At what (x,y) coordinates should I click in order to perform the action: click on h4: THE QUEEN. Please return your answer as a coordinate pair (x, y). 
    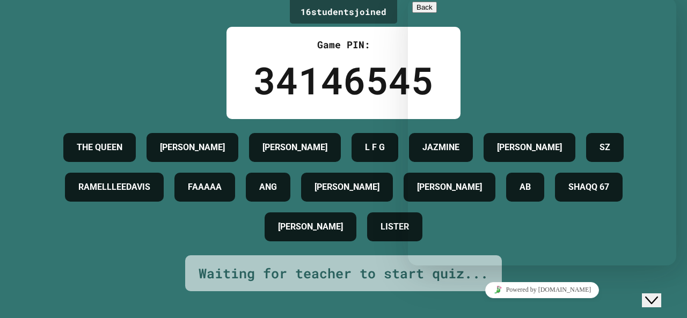
    Looking at the image, I should click on (99, 147).